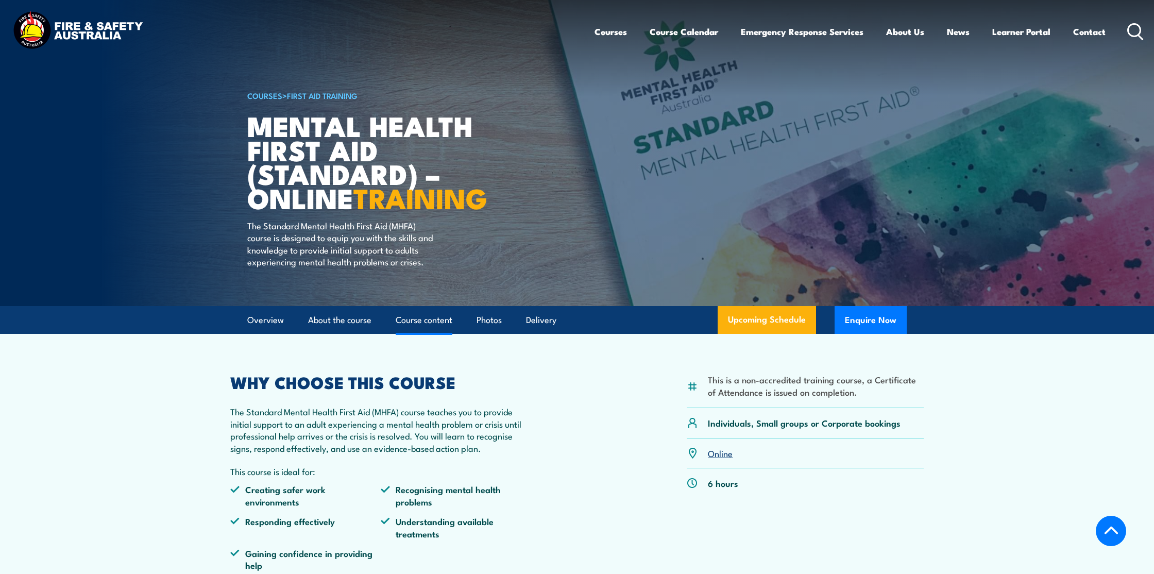 The image size is (1154, 574). What do you see at coordinates (381, 430) in the screenshot?
I see `p: The Standard Mental Health First Aid (MHFA) course teaches you to provide initial support to an a...` at bounding box center [381, 430].